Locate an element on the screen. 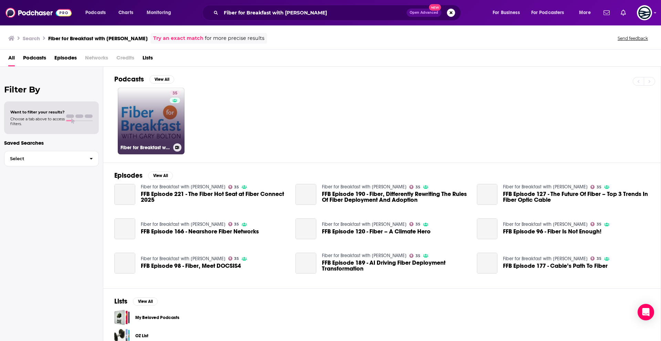  h2: Podcasts is located at coordinates (129, 79).